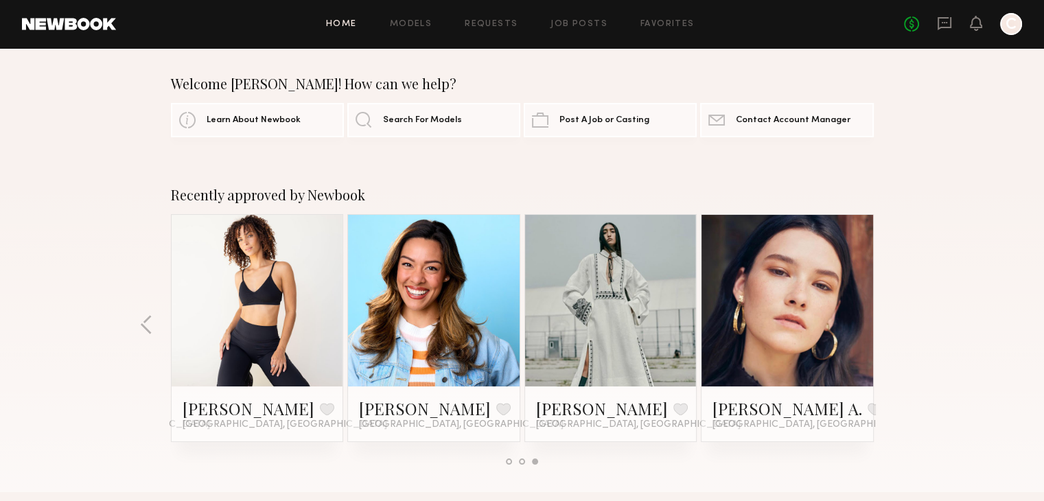  I want to click on a: Favorites, so click(667, 24).